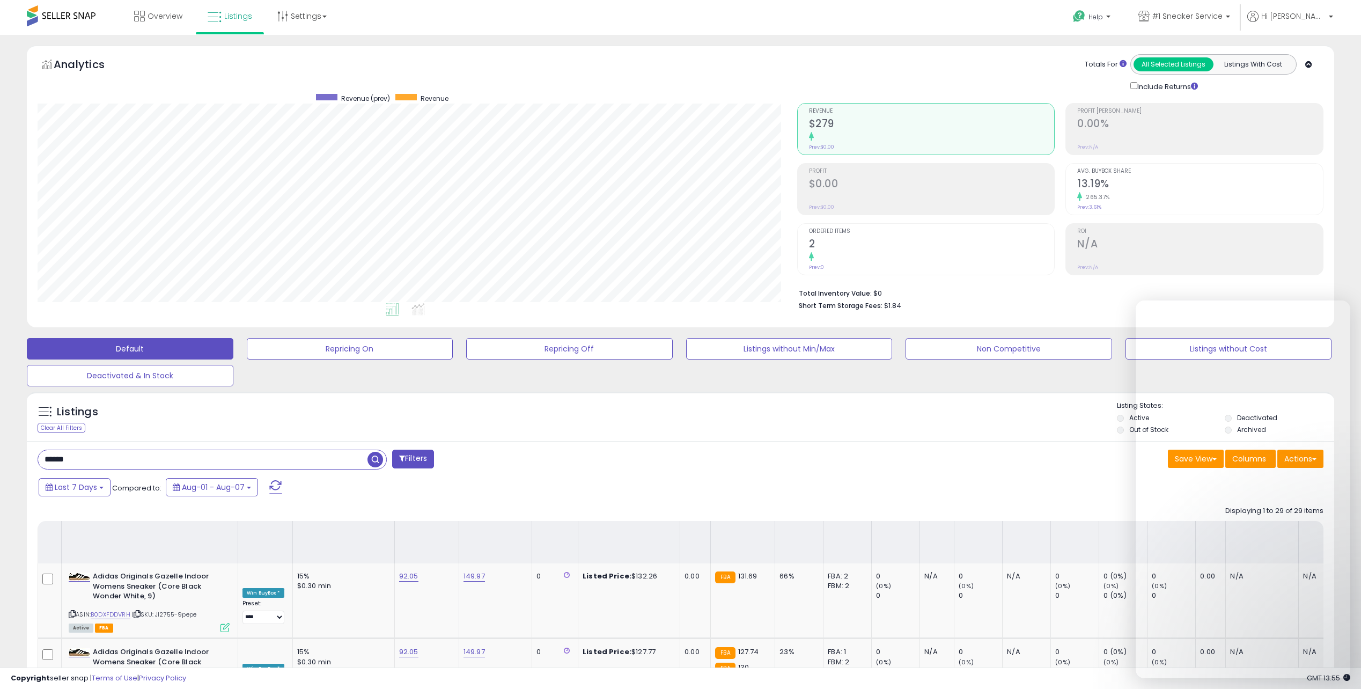 This screenshot has height=689, width=1361. What do you see at coordinates (841, 305) in the screenshot?
I see `b: Short Term Storage Fees:` at bounding box center [841, 305].